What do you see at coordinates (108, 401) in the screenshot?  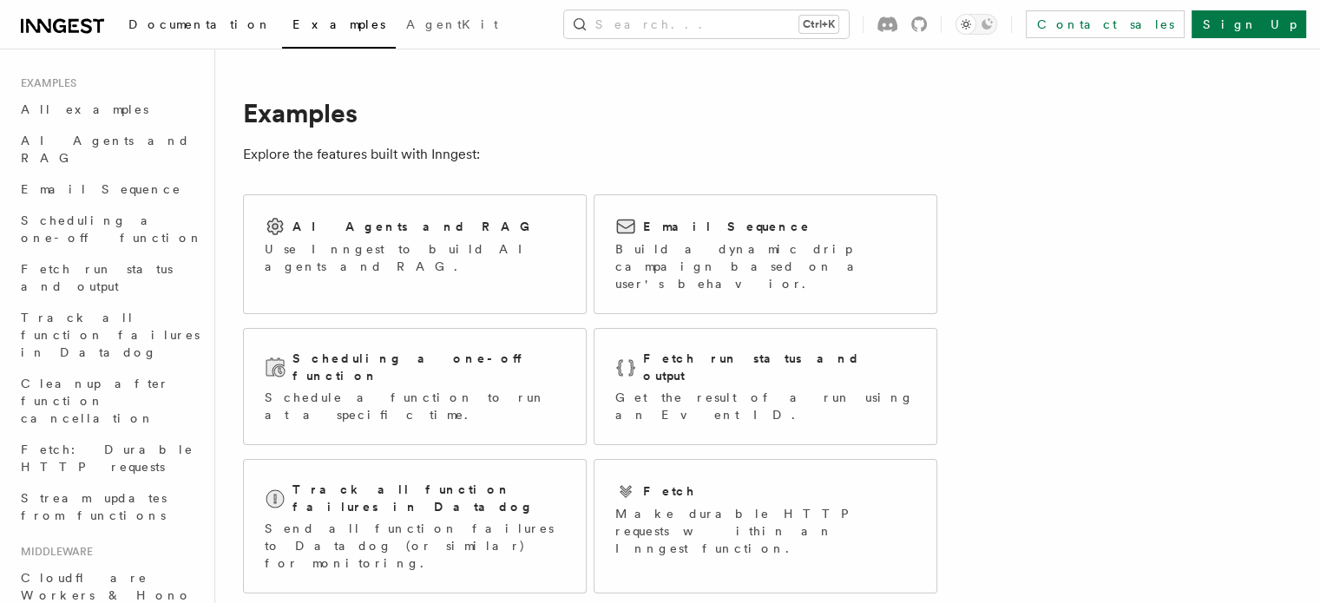 I see `a: Cleanup after function cancellation` at bounding box center [108, 401].